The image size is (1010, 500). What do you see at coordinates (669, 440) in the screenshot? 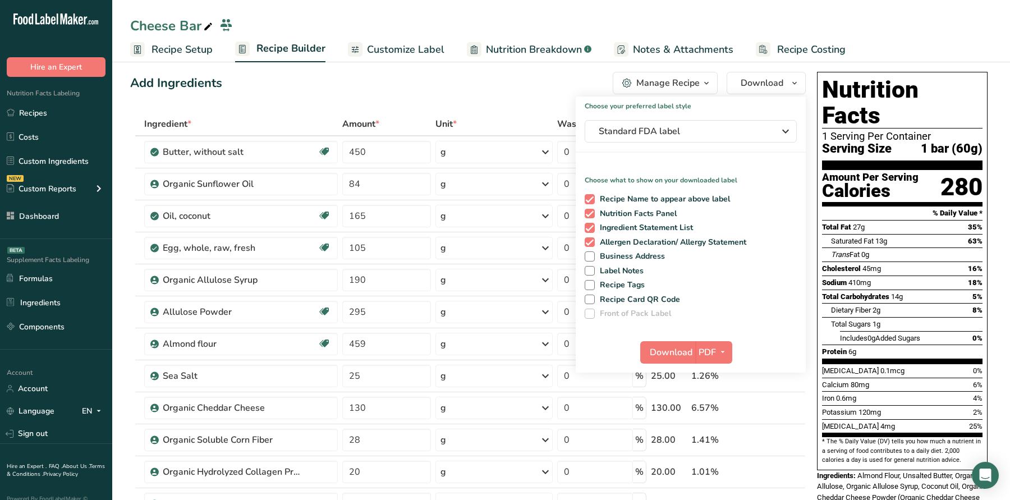
I see `div: 28.00` at bounding box center [669, 440].